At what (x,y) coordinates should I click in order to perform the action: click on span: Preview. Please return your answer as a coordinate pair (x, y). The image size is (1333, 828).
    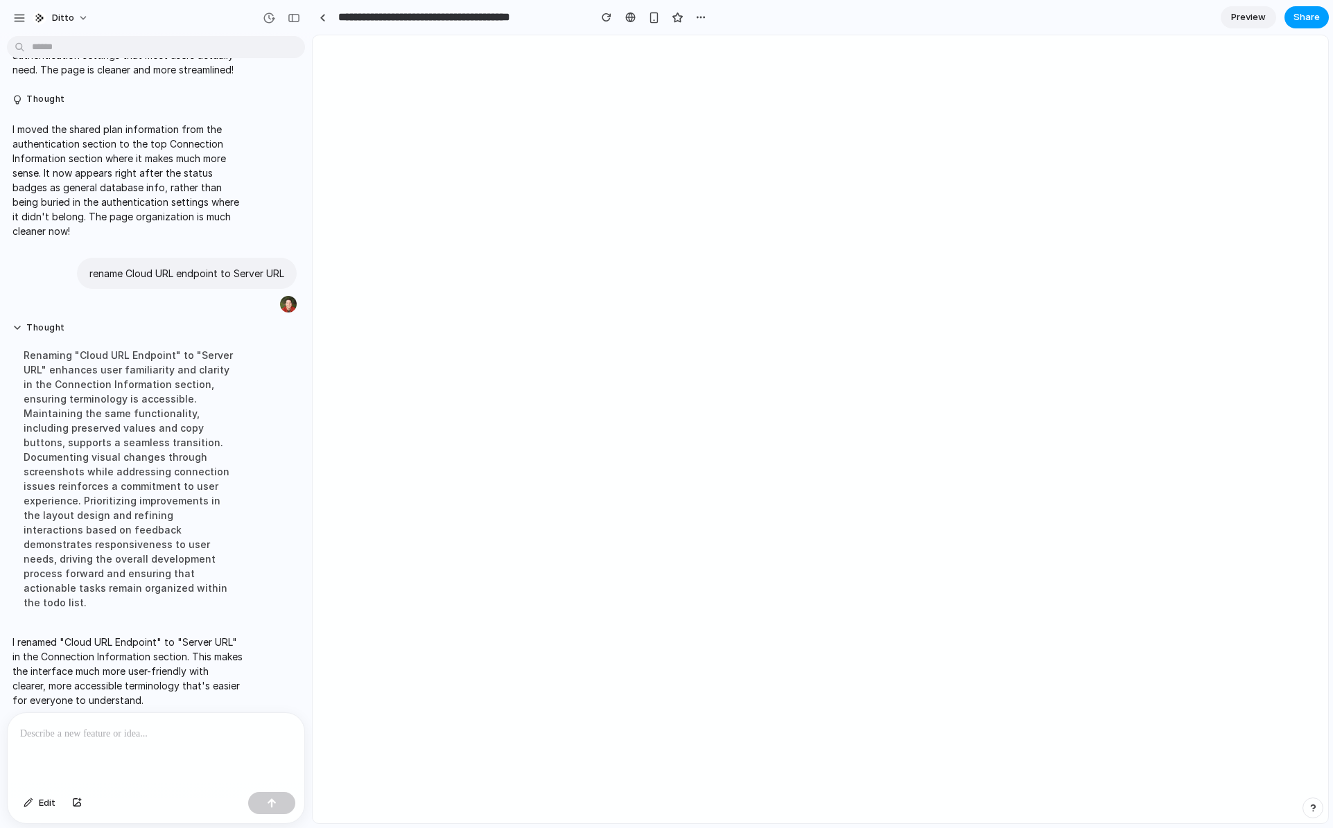
    Looking at the image, I should click on (1248, 17).